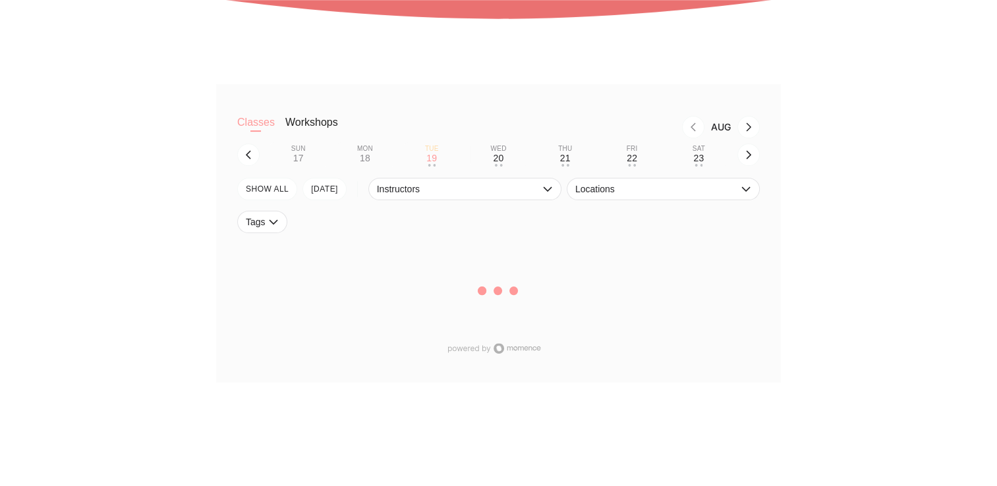 This screenshot has width=997, height=486. What do you see at coordinates (465, 189) in the screenshot?
I see `button: Instructors` at bounding box center [465, 189].